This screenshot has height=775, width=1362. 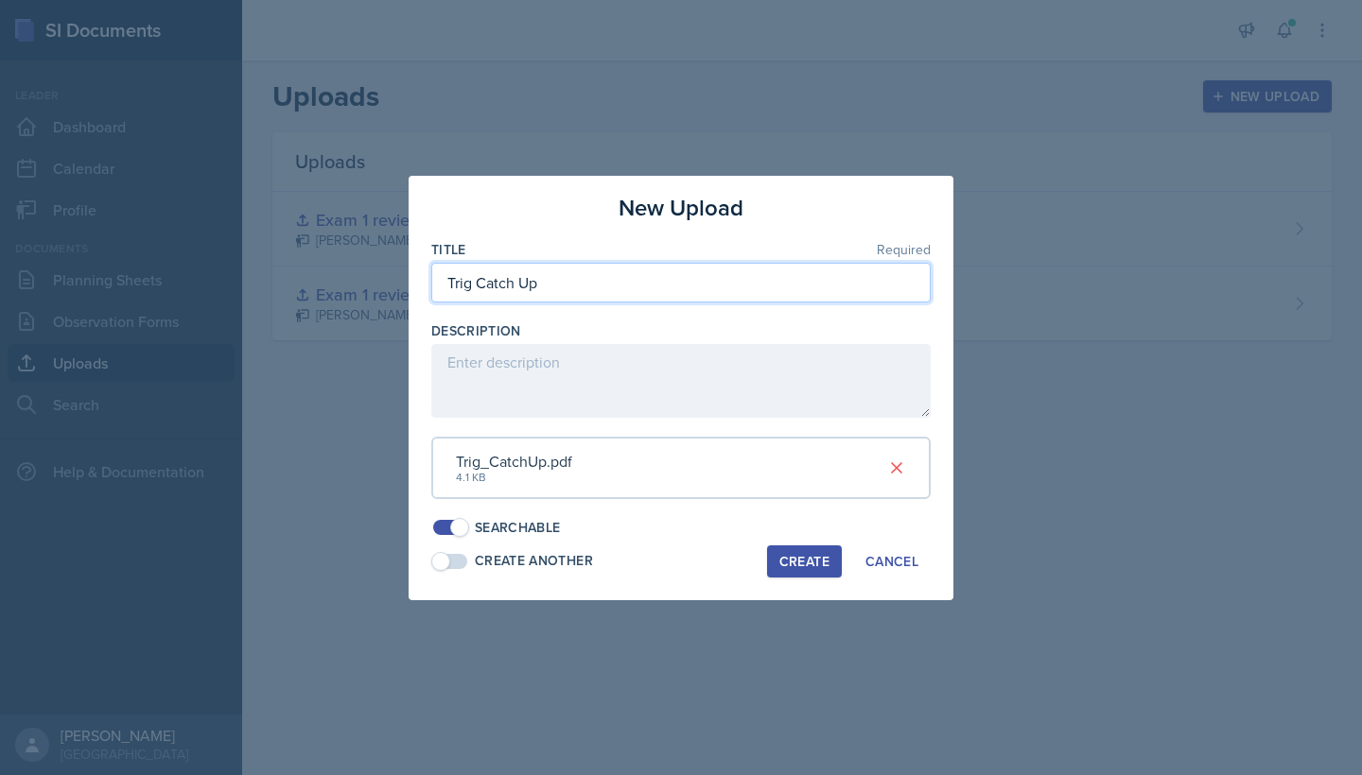 What do you see at coordinates (517, 528) in the screenshot?
I see `div: Searchable` at bounding box center [517, 528].